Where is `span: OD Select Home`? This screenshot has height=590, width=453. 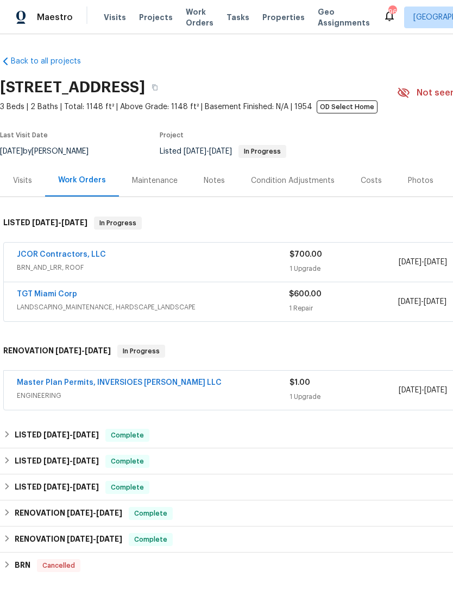
span: OD Select Home is located at coordinates (347, 107).